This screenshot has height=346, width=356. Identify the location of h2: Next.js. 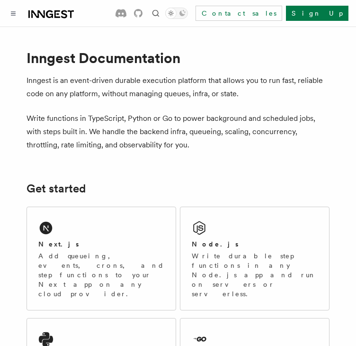
(59, 244).